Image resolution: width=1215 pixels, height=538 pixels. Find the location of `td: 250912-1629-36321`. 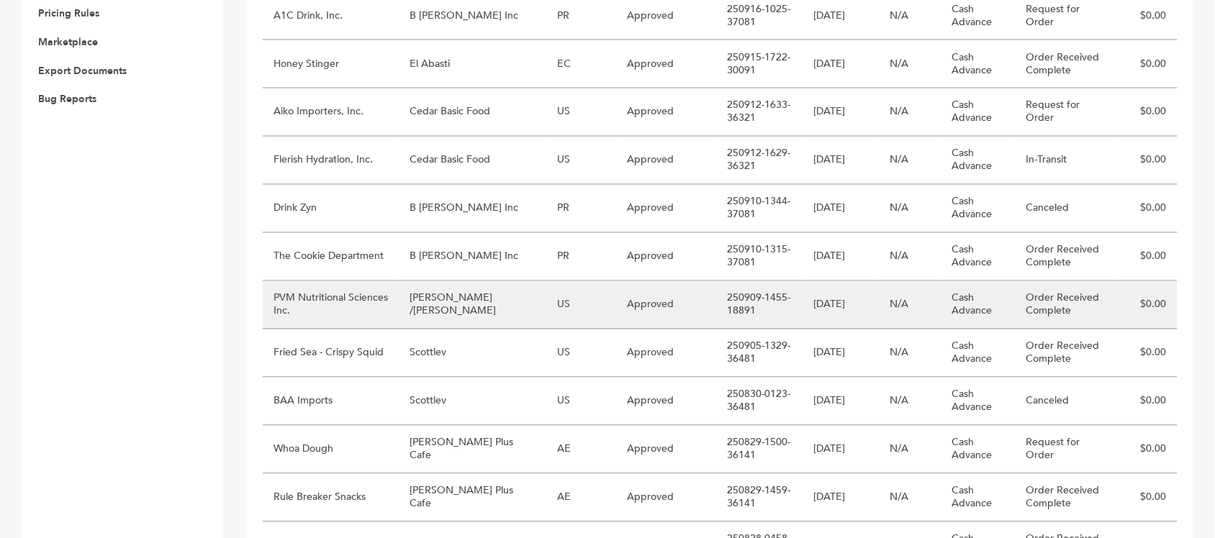

td: 250912-1629-36321 is located at coordinates (759, 160).